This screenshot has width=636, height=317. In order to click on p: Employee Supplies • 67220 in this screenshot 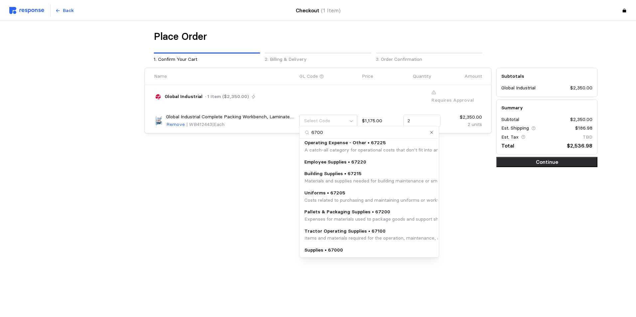, I will do `click(335, 162)`.